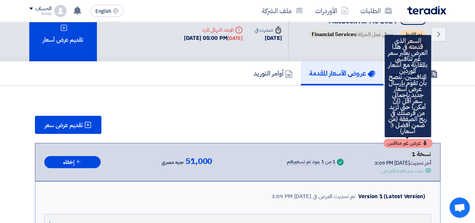 The height and width of the screenshot is (223, 475). What do you see at coordinates (402, 171) in the screenshot?
I see `div: تمت مشاهدة العرض` at bounding box center [402, 171].